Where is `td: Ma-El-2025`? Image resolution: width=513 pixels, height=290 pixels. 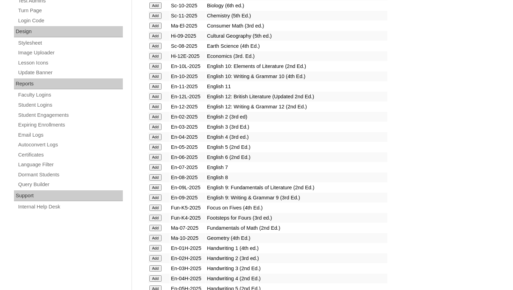 td: Ma-El-2025 is located at coordinates (188, 26).